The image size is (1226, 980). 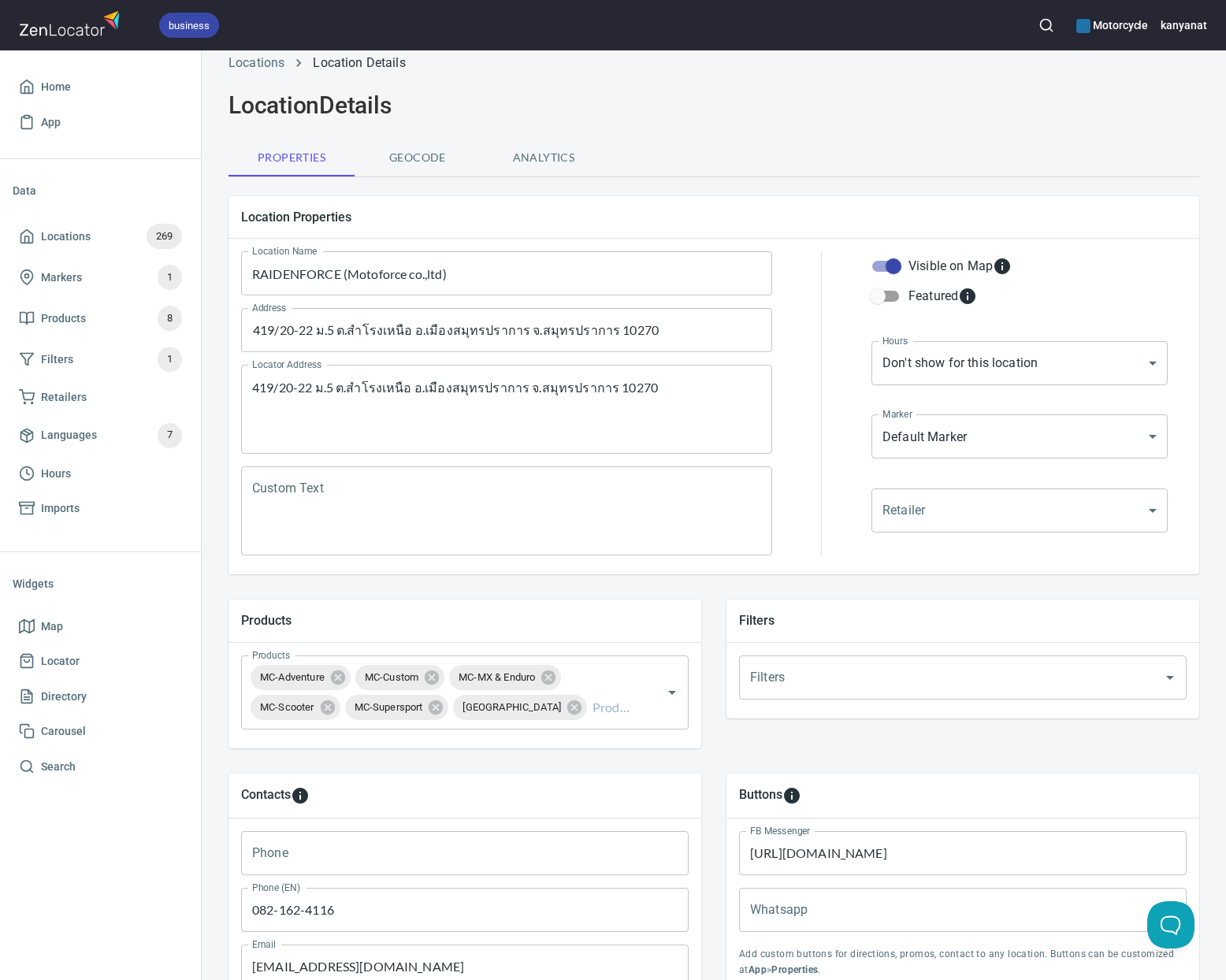 I want to click on a: Locations, so click(x=257, y=62).